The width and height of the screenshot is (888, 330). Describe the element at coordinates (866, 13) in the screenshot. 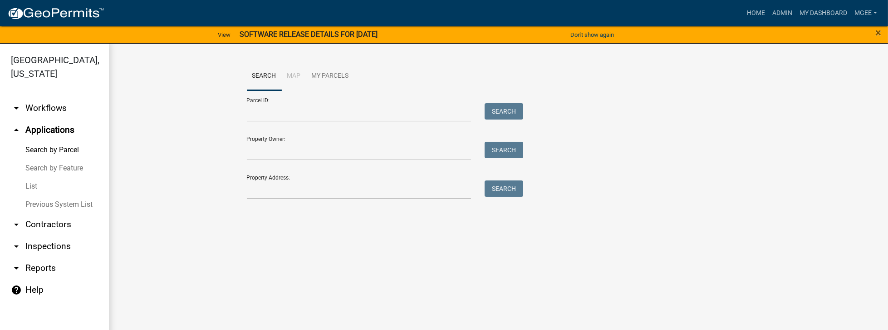

I see `a: mgee` at that location.